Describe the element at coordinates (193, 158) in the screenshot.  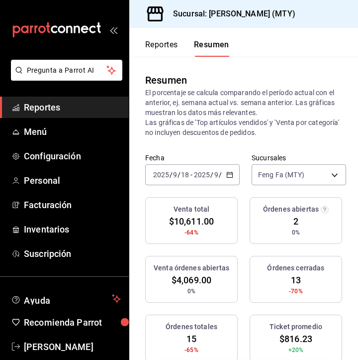
I see `label: Fecha` at that location.